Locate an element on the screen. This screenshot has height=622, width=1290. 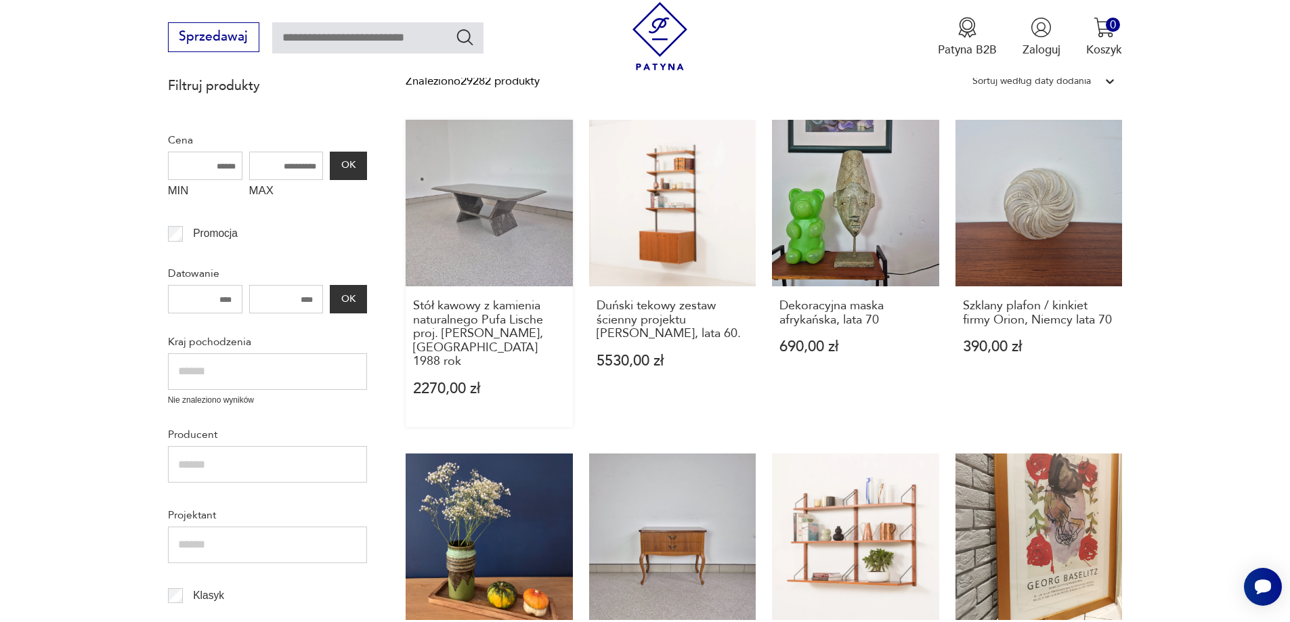
a: Szklany plafon / kinkiet firmy Orion, Niemcy lata 70Szklany plafon / kinkiet firmy Orion, Niemcy ... is located at coordinates (1038, 274).